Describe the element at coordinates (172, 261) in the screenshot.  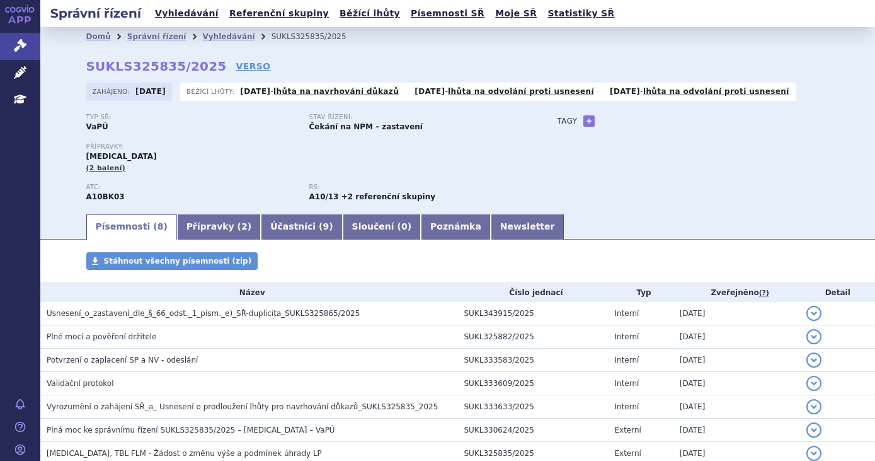
I see `a: Stáhnout všechny písemnosti (zip)` at that location.